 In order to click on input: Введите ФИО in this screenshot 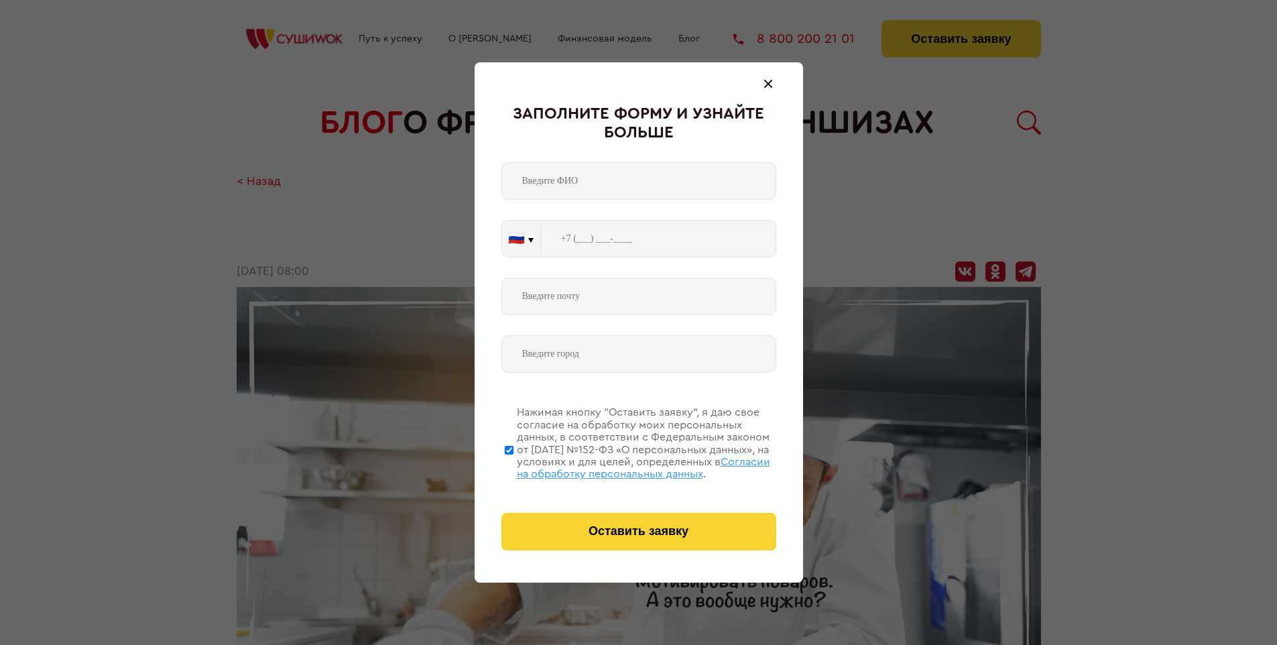, I will do `click(639, 181)`.